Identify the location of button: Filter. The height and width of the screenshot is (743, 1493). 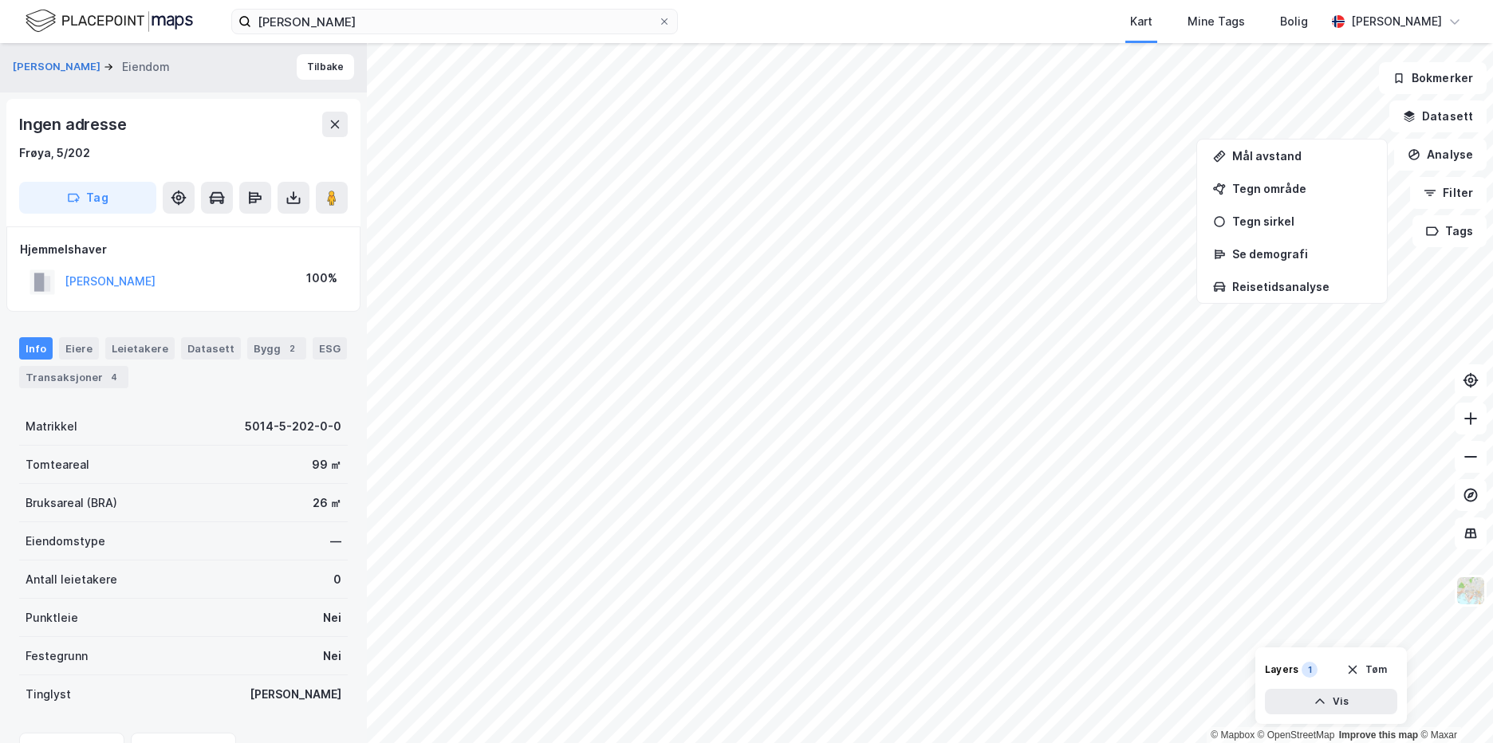
(1449, 193).